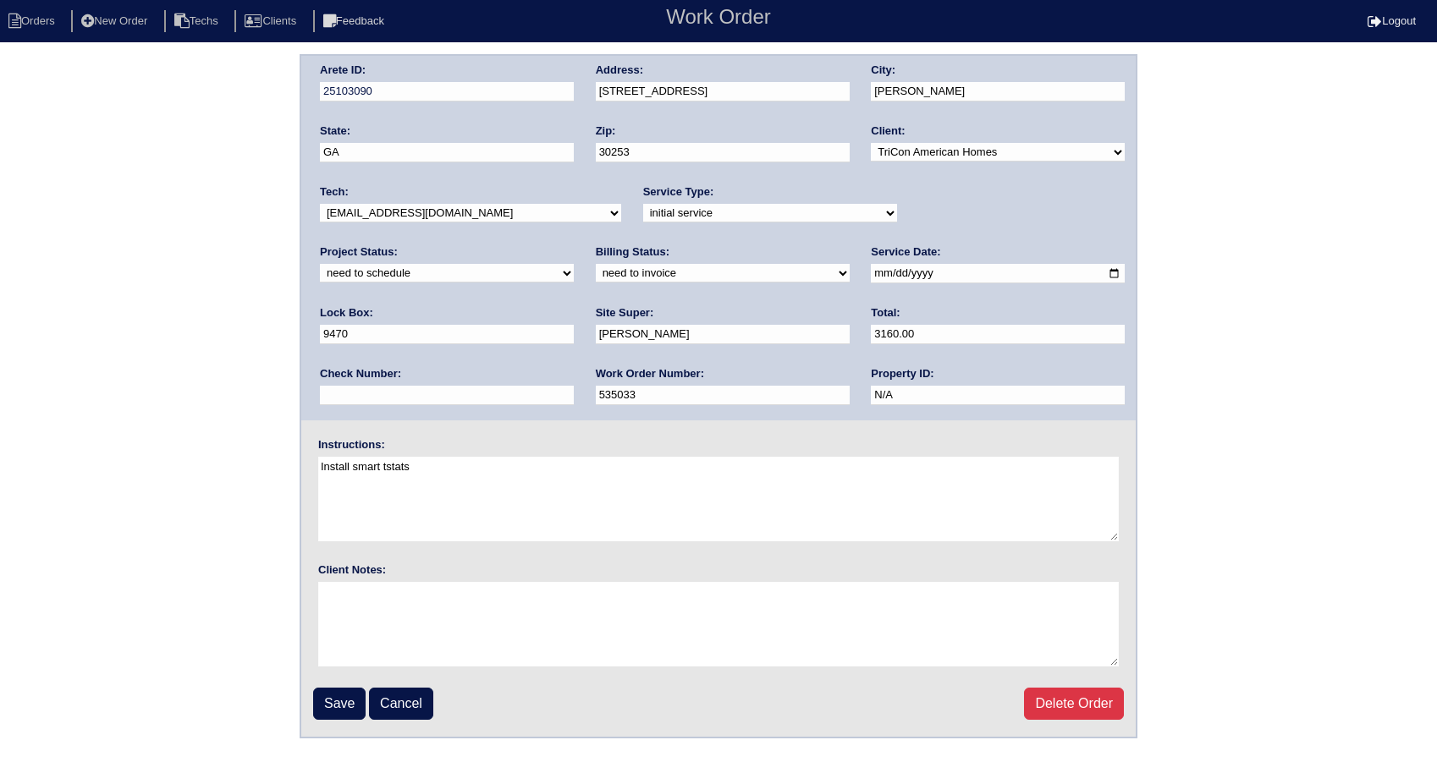  Describe the element at coordinates (334, 192) in the screenshot. I see `label: Tech:` at that location.